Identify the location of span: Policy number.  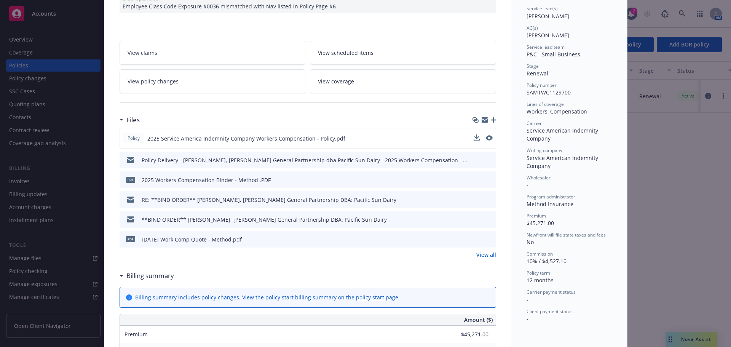
(542, 85).